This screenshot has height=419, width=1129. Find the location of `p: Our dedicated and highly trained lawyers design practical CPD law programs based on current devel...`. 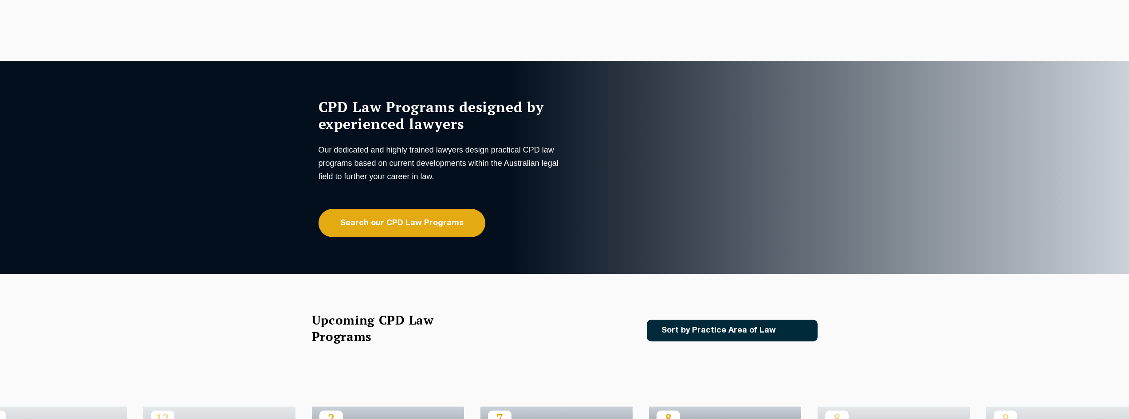

p: Our dedicated and highly trained lawyers design practical CPD law programs based on current devel... is located at coordinates (440, 163).